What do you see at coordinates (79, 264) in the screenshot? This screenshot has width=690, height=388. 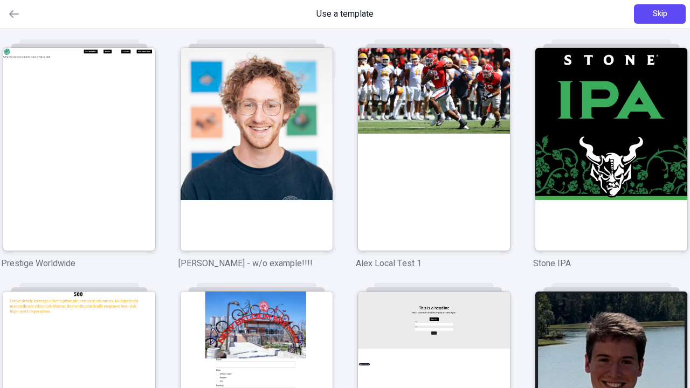 I see `p: Prestige Worldwide` at bounding box center [79, 264].